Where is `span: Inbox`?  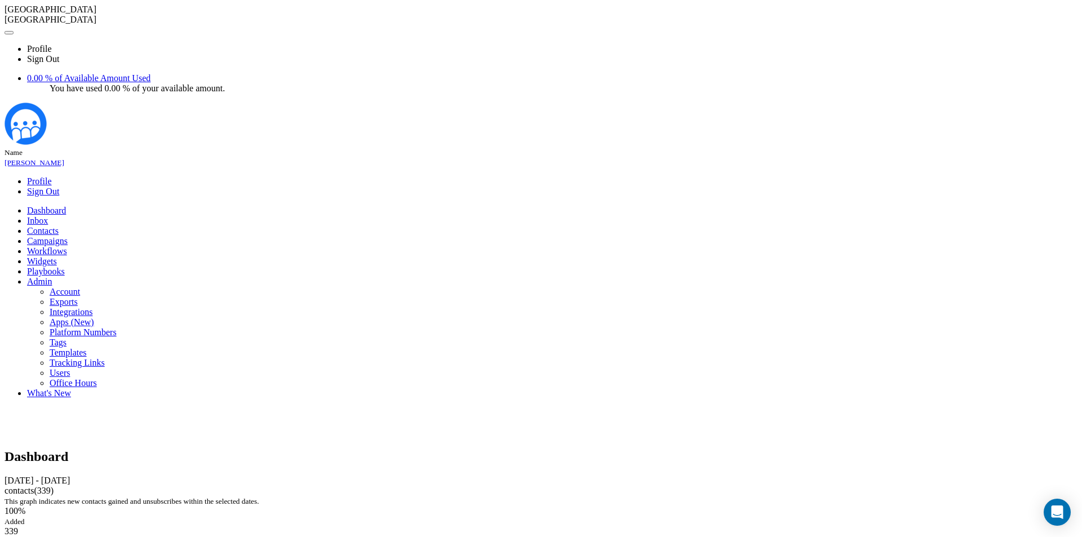 span: Inbox is located at coordinates (37, 220).